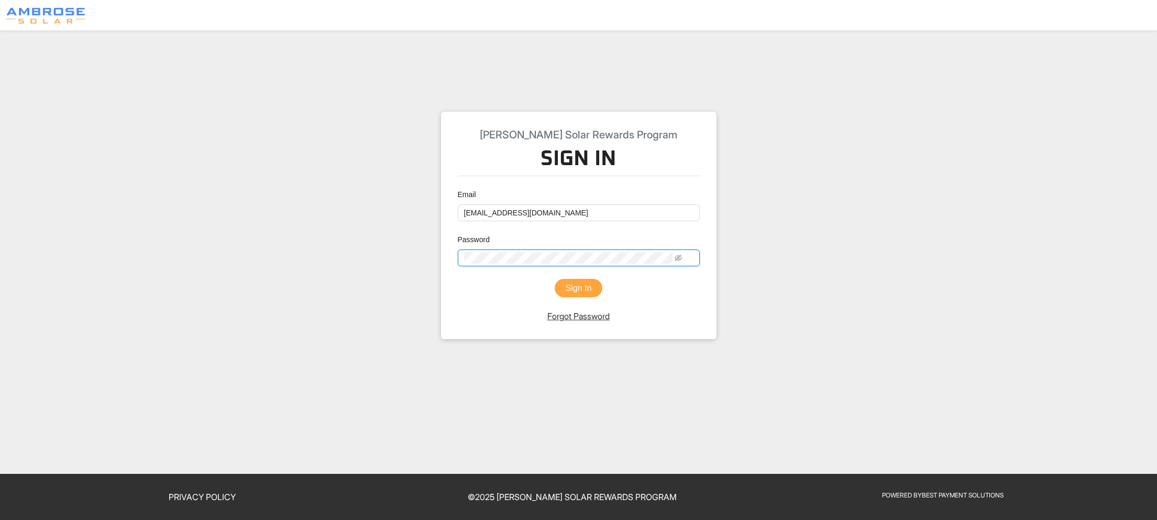 The width and height of the screenshot is (1157, 520). I want to click on h3: Sign In, so click(579, 161).